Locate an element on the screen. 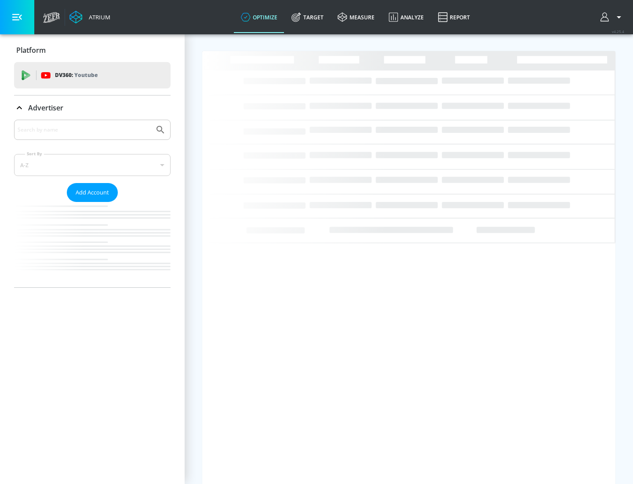 The width and height of the screenshot is (633, 484). nav: list of Advertiser is located at coordinates (92, 245).